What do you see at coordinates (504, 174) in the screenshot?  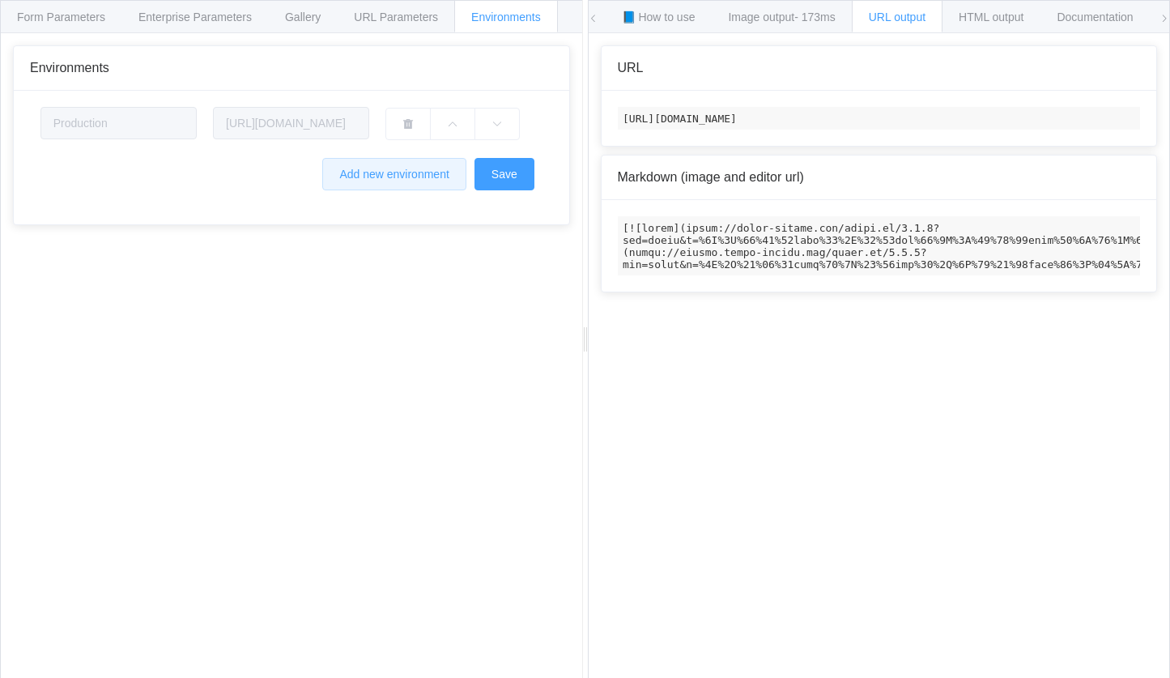 I see `span: Save` at bounding box center [504, 174].